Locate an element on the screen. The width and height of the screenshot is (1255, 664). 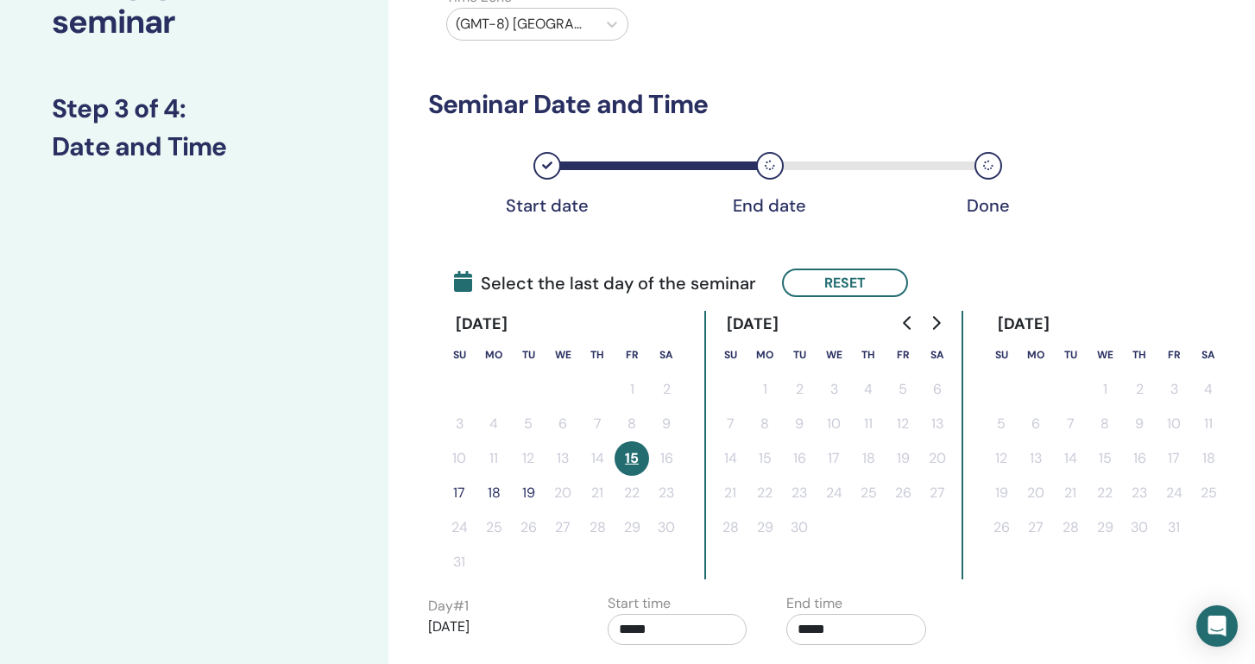
div: End date is located at coordinates (770, 205).